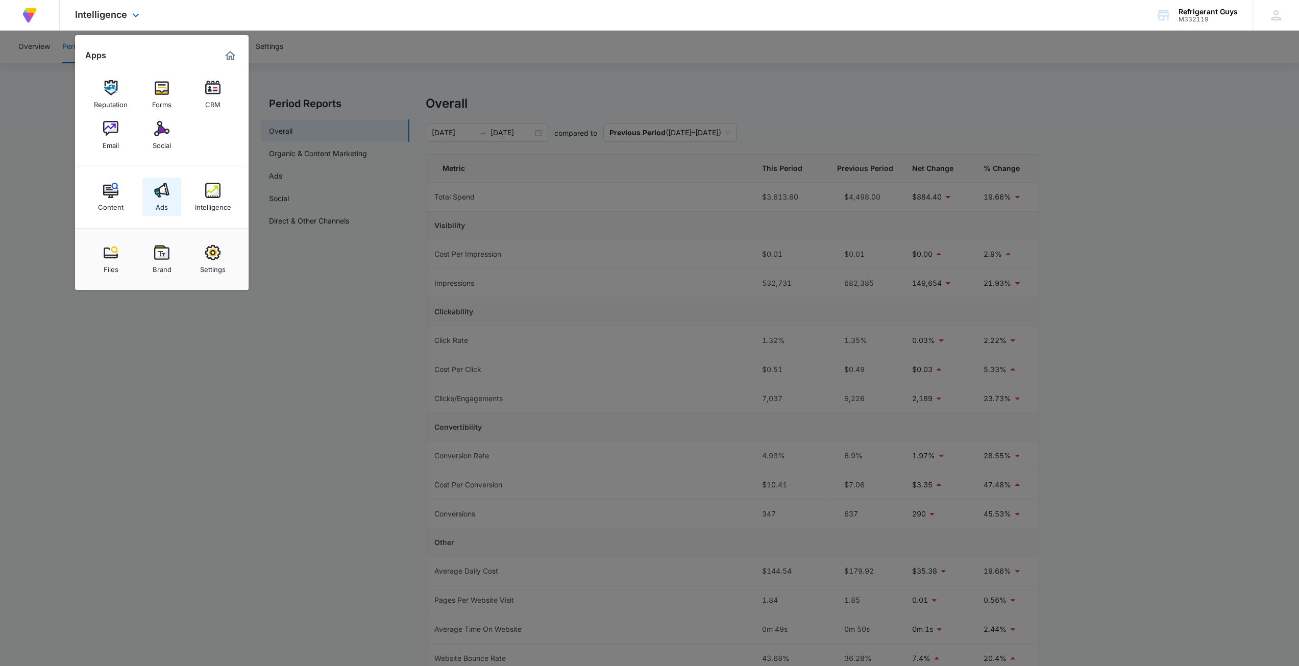 This screenshot has width=1299, height=666. I want to click on a: Marketing 360® Dashboard, so click(230, 56).